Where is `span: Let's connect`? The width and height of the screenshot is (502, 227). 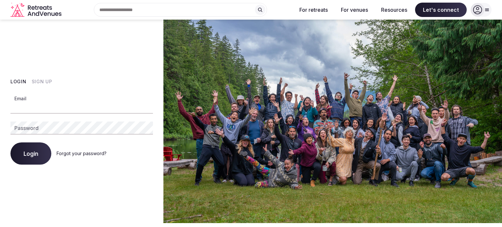 span: Let's connect is located at coordinates (441, 10).